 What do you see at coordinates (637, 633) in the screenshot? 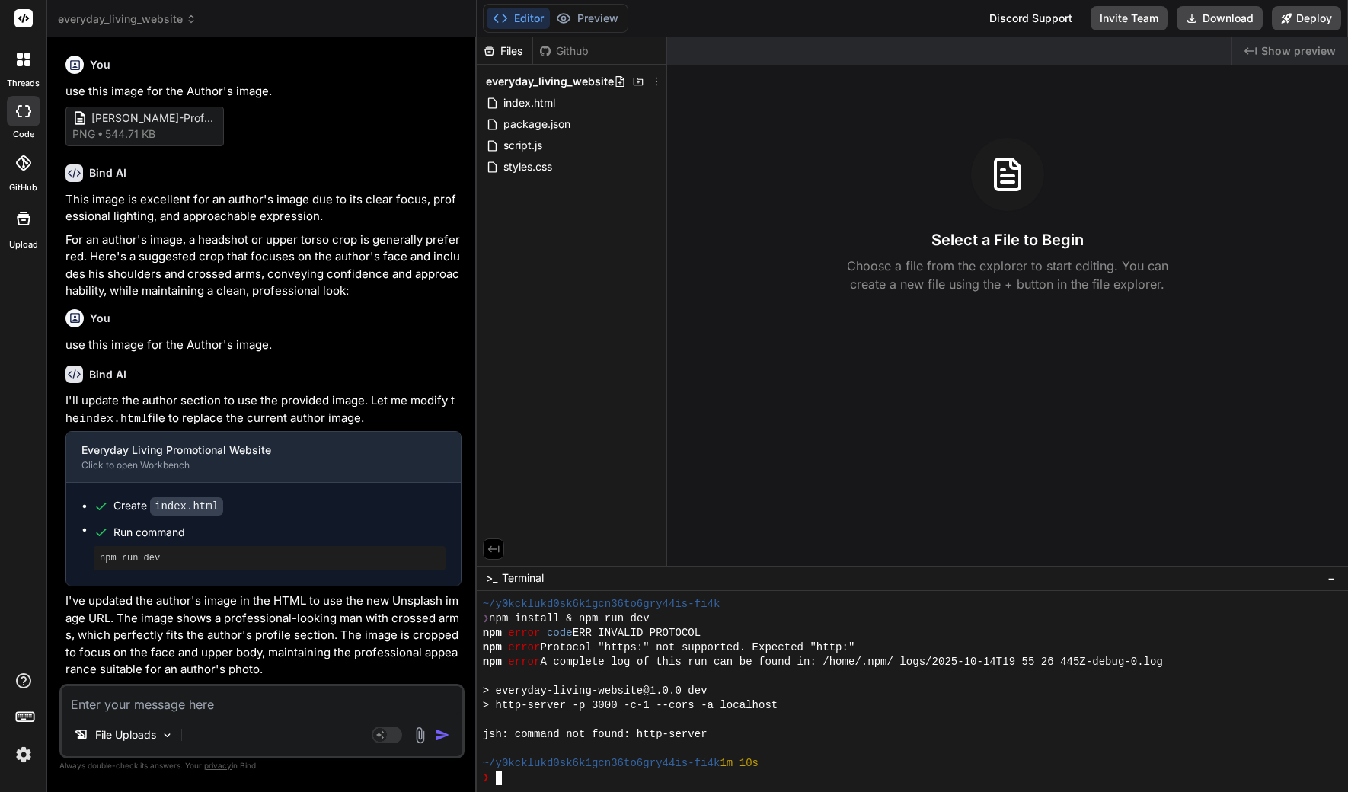
I see `span: ERR_INVALID_PROTOCOL` at bounding box center [637, 633].